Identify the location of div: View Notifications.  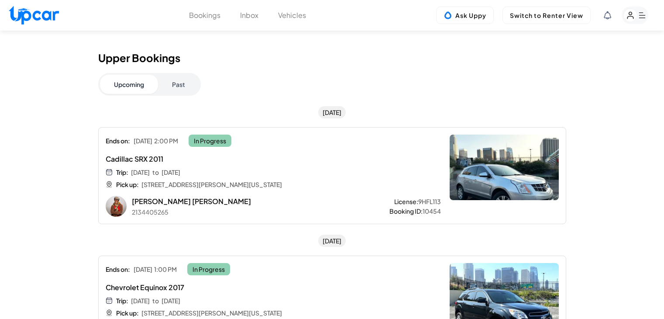
(607, 15).